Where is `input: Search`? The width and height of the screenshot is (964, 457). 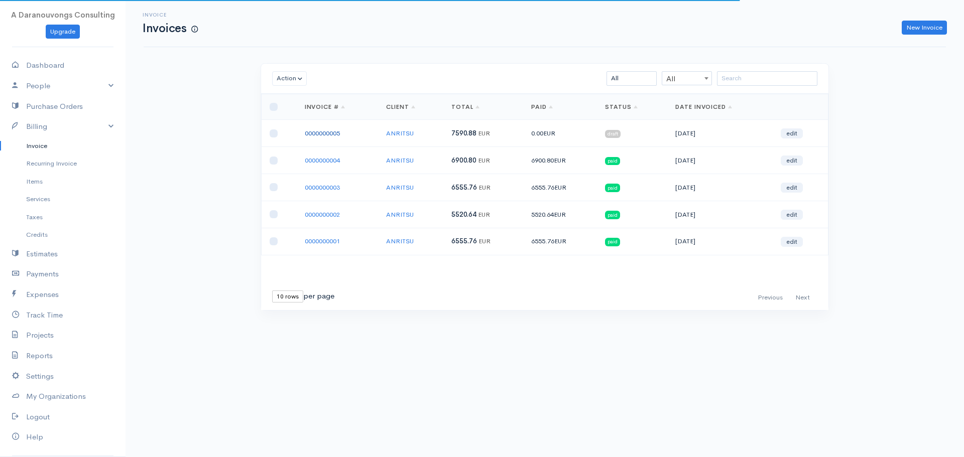 input: Search is located at coordinates (767, 78).